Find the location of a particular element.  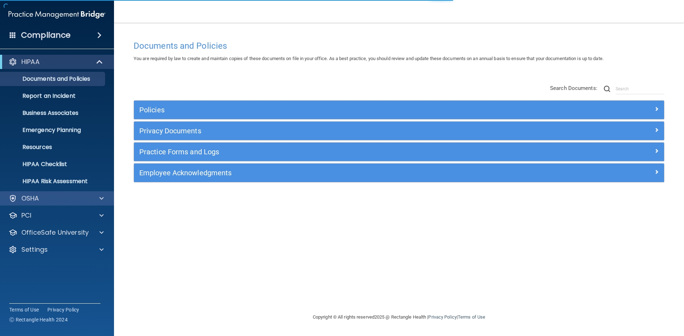

p: HIPAA Risk Assessment is located at coordinates (53, 182).